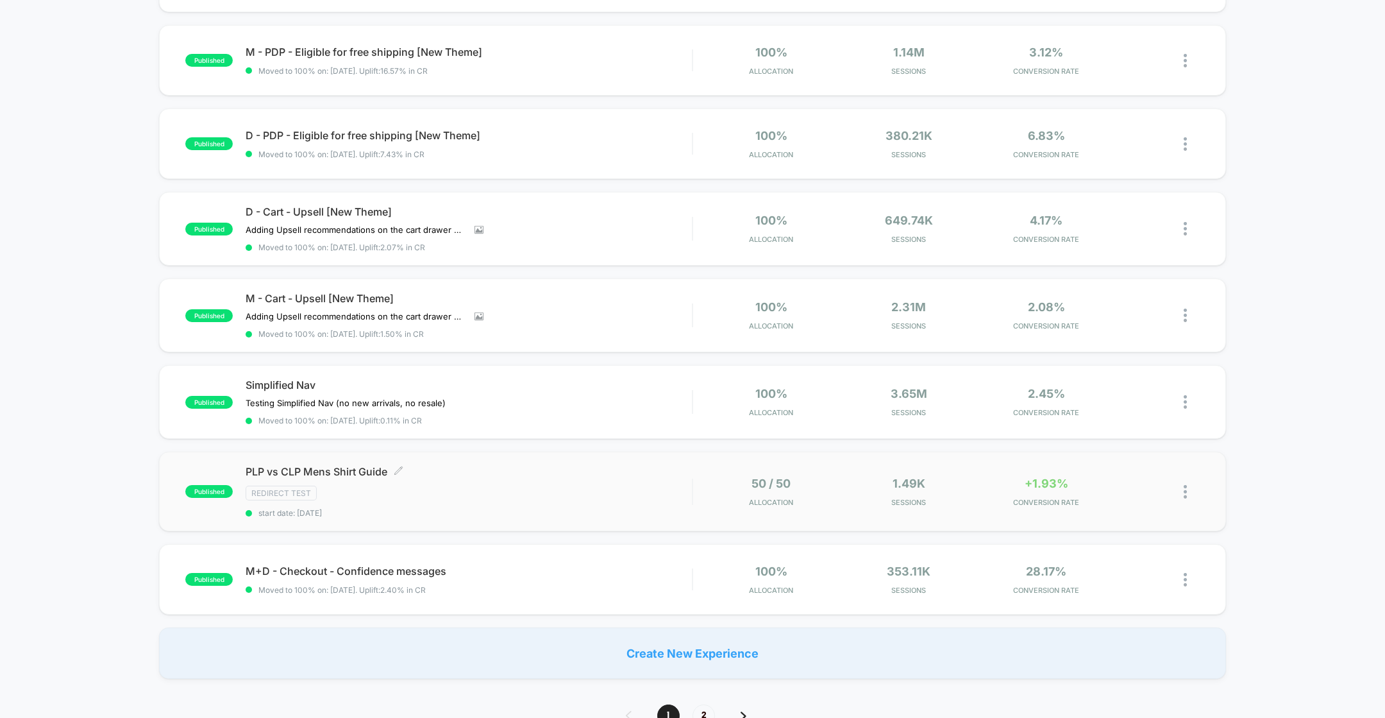  What do you see at coordinates (355, 316) in the screenshot?
I see `span: Adding Upsell recommendations on the cart drawer on mobile.` at bounding box center [355, 316].